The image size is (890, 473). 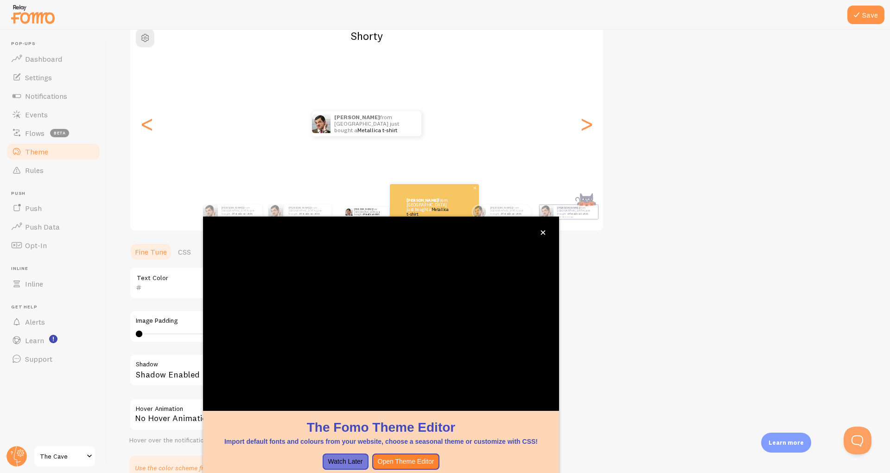 I want to click on span: Pop-ups, so click(x=56, y=44).